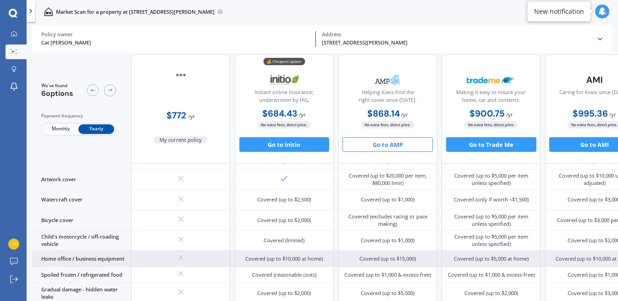 This screenshot has width=618, height=301. What do you see at coordinates (491, 144) in the screenshot?
I see `button: Go to Trade Me` at bounding box center [491, 144].